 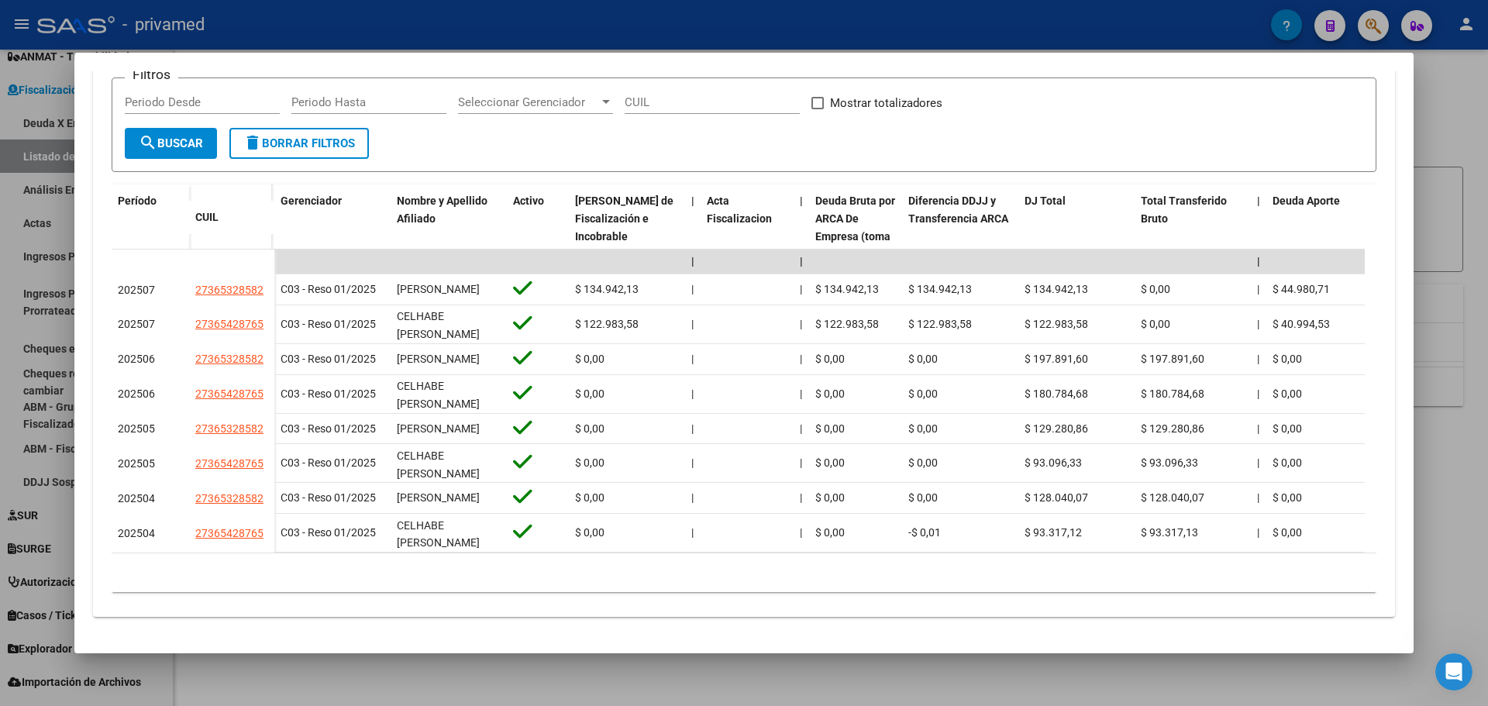 What do you see at coordinates (627, 236) in the screenshot?
I see `datatable-header-cell: Deuda Bruta Neto de Fiscalización e Incobrable` at bounding box center [627, 236].